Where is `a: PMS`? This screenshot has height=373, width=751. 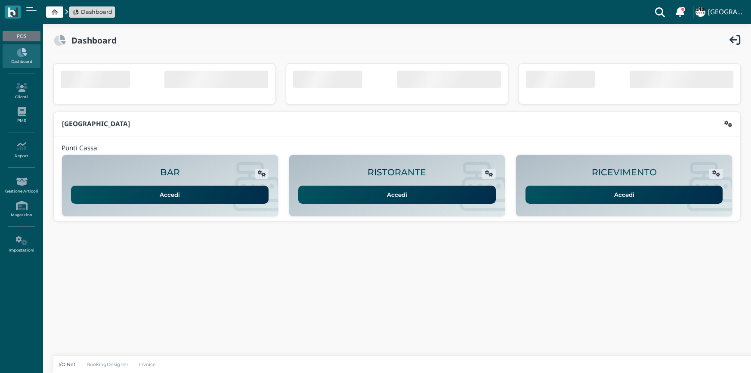 a: PMS is located at coordinates (21, 115).